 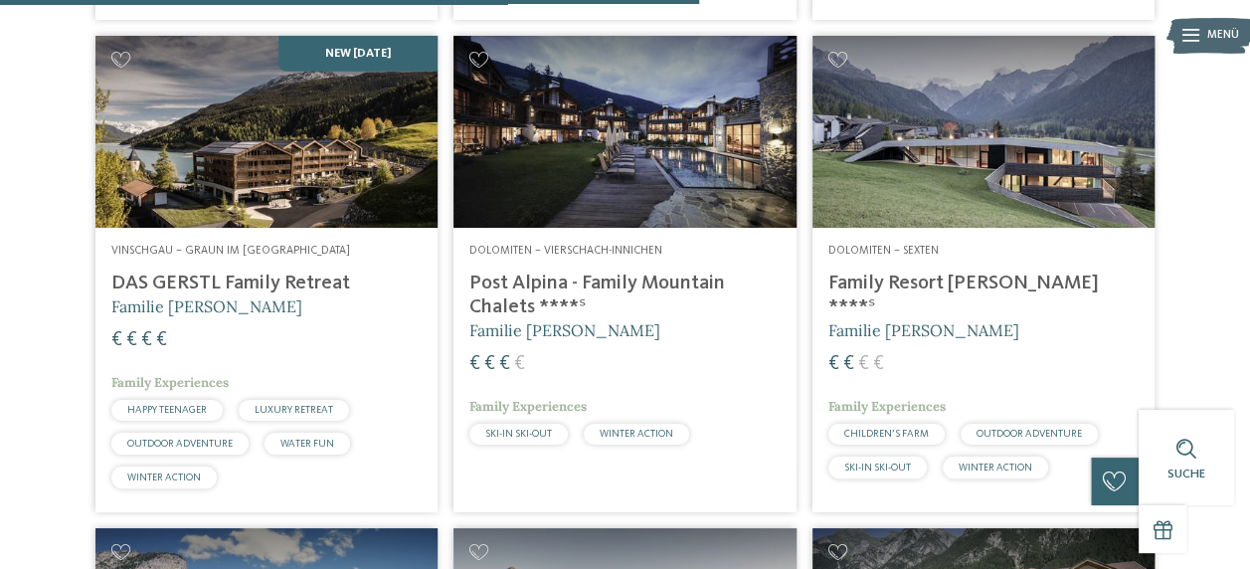 I want to click on h4: DAS GERSTL Family Retreat, so click(x=267, y=284).